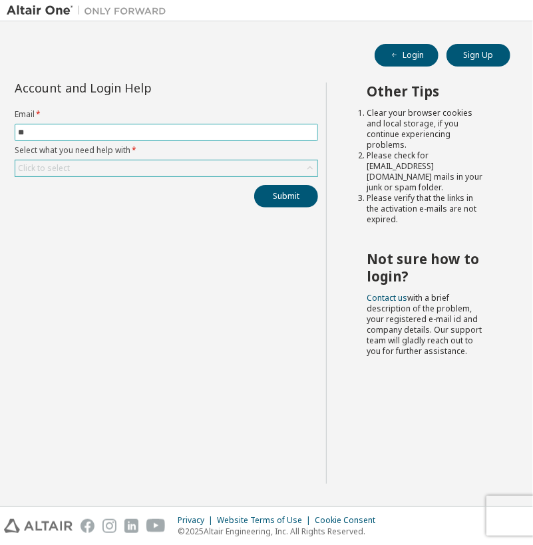 Image resolution: width=533 pixels, height=545 pixels. Describe the element at coordinates (90, 11) in the screenshot. I see `img: Altair One` at that location.